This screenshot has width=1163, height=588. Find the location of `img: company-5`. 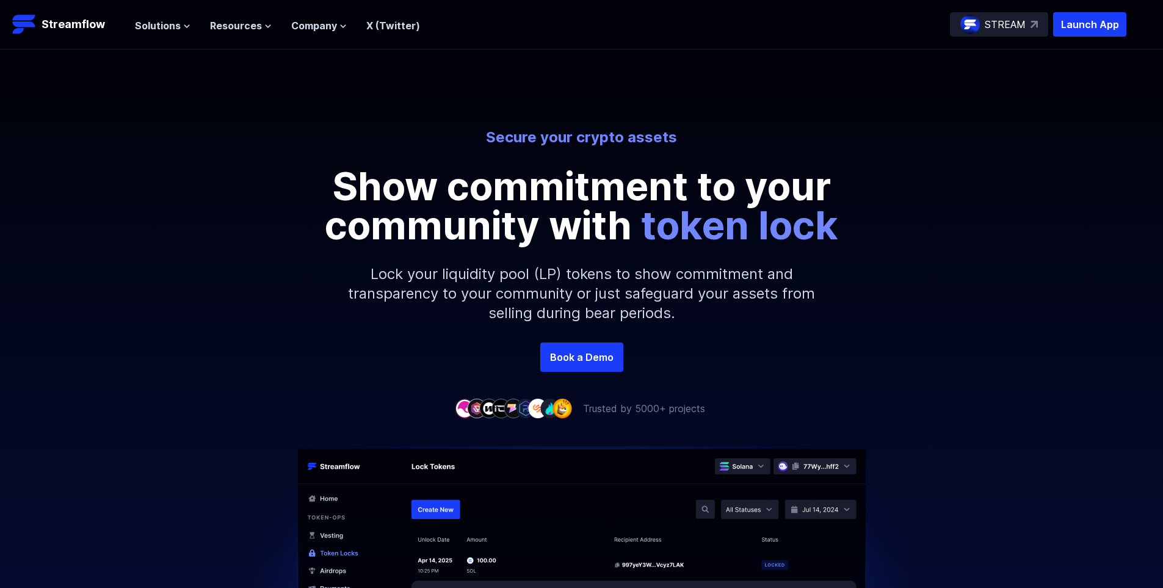

img: company-5 is located at coordinates (513, 408).